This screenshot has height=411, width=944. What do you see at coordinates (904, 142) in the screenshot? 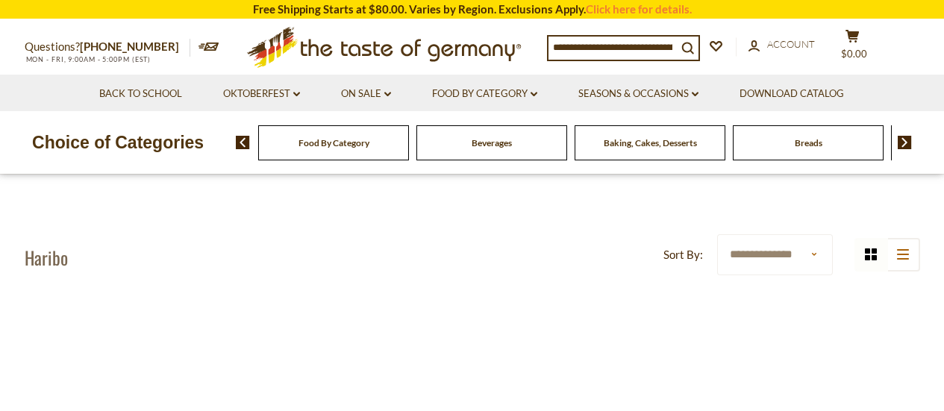
I see `img: next arrow` at bounding box center [904, 142].